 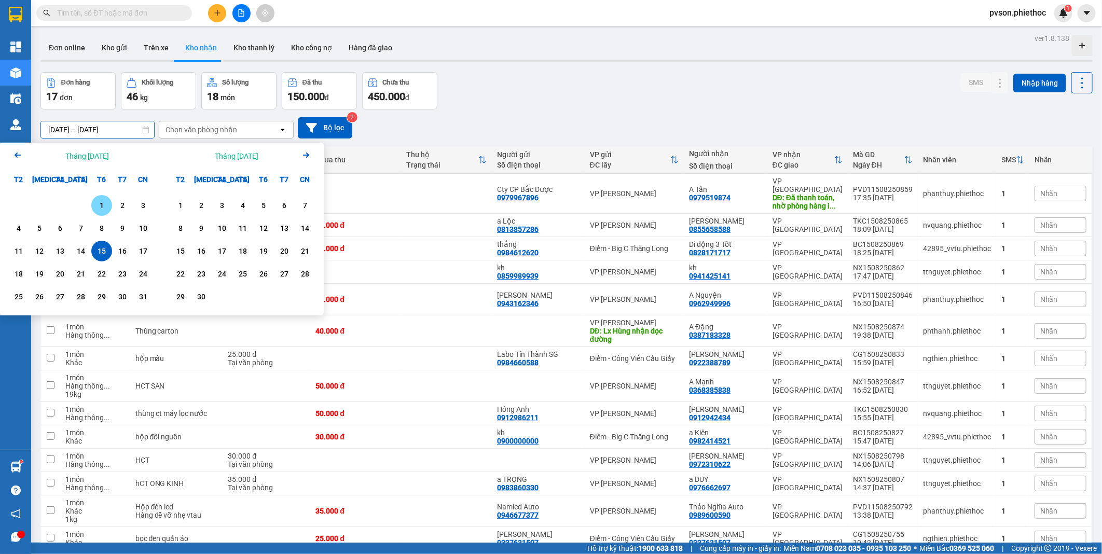 I want to click on div: Choose Thứ Ba, tháng 08 26 2025. It's available., so click(x=39, y=297).